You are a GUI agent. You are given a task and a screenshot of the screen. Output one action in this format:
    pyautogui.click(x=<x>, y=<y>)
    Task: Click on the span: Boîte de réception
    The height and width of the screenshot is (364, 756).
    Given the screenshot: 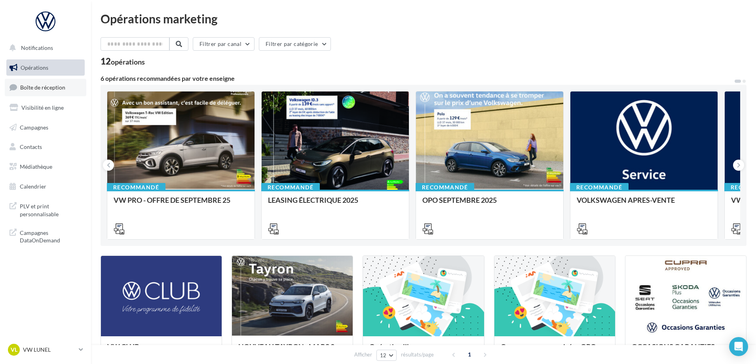 What is the action you would take?
    pyautogui.click(x=43, y=87)
    